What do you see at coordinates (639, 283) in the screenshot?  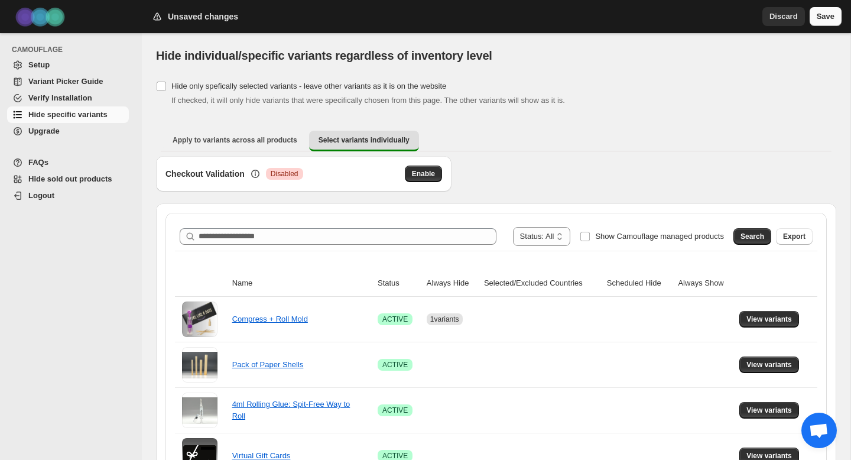 I see `th: Scheduled Hide` at bounding box center [639, 283].